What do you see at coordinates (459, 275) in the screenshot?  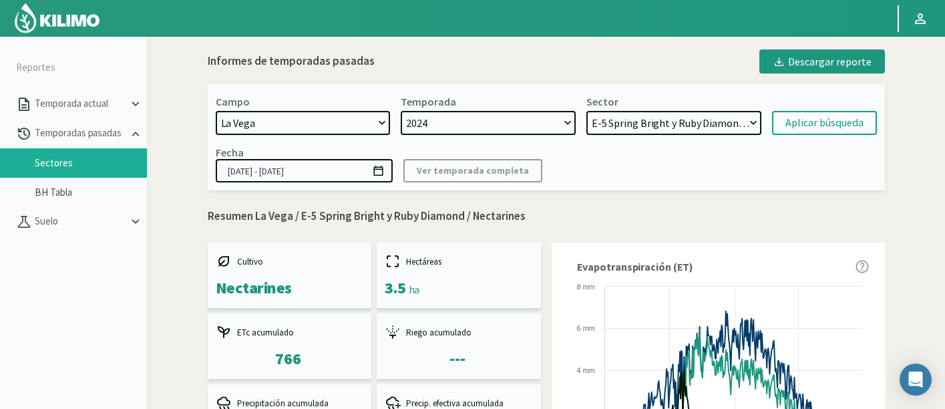 I see `kil-mini-card: report-summary-cards.HECTARES` at bounding box center [459, 275].